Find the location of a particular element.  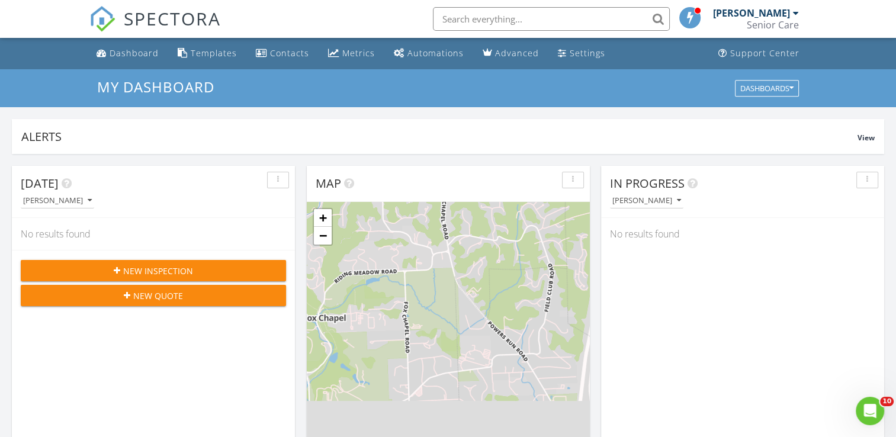

a: SPECTORA is located at coordinates (155, 28).